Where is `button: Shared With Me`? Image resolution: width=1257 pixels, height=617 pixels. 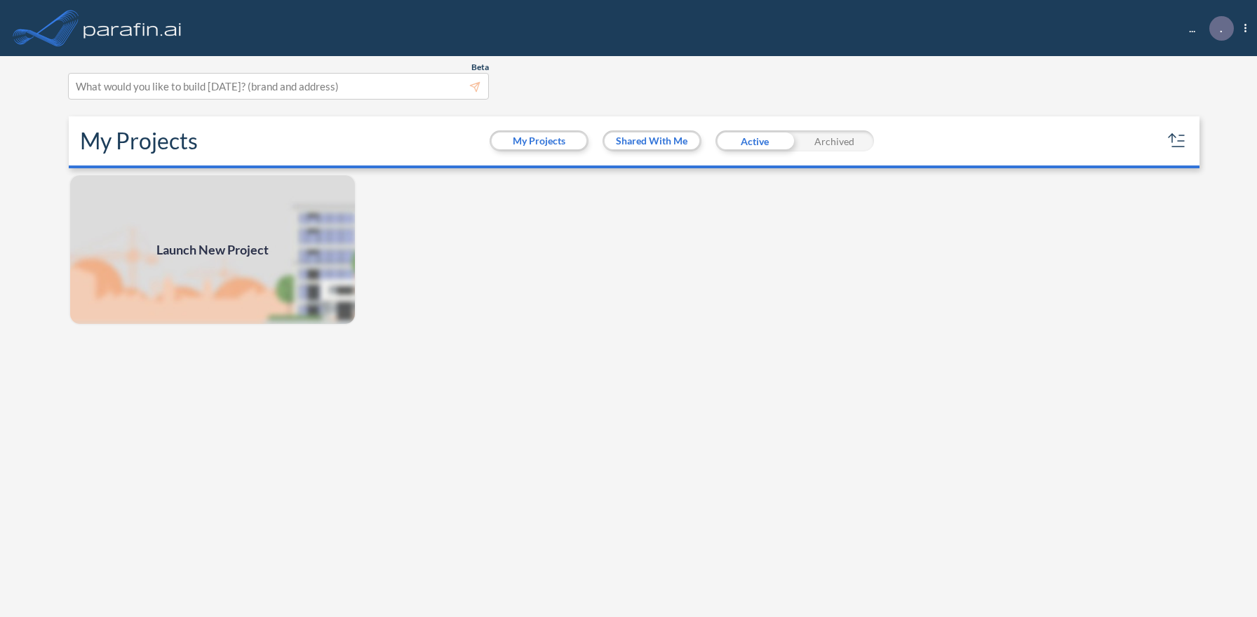
button: Shared With Me is located at coordinates (652, 141).